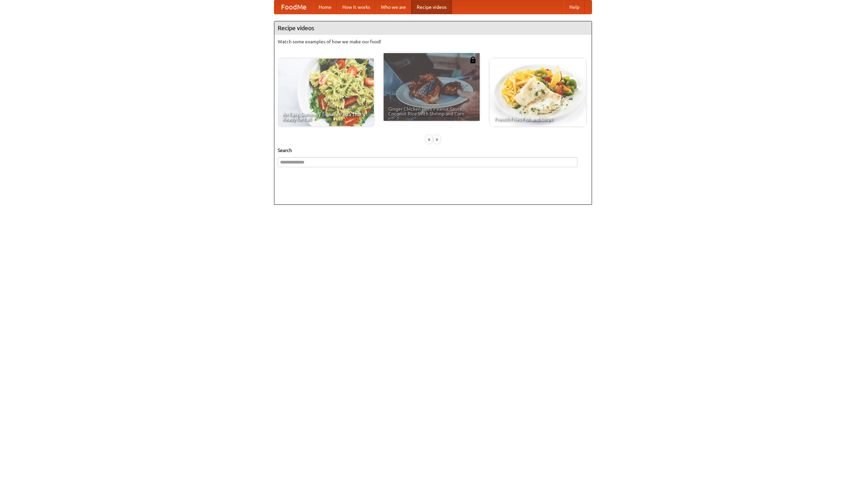 The image size is (866, 479). I want to click on h5: Search, so click(433, 150).